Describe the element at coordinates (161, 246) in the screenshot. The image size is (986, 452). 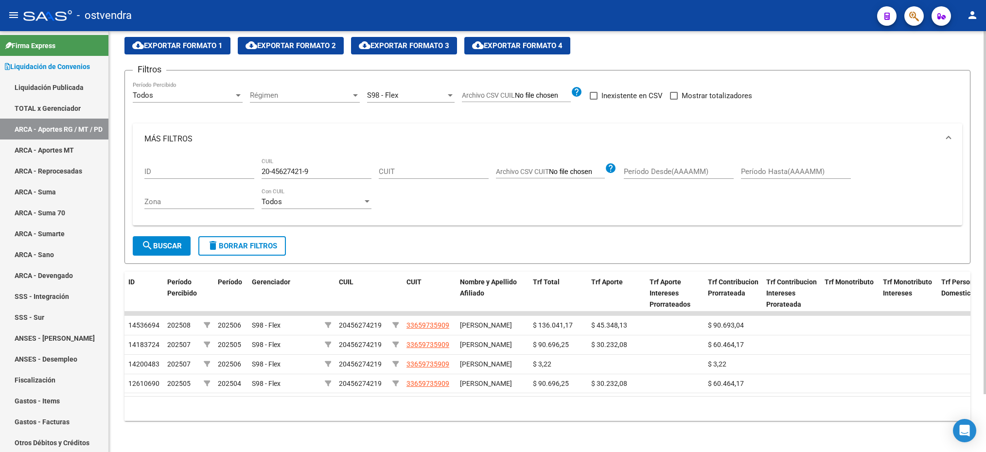
I see `span: Buscar` at that location.